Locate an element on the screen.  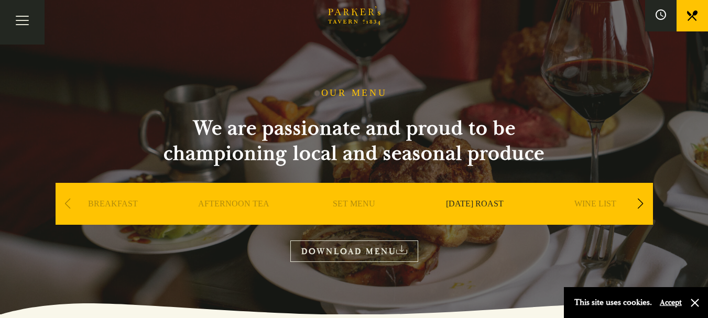
p: This site uses cookies. is located at coordinates (613, 302).